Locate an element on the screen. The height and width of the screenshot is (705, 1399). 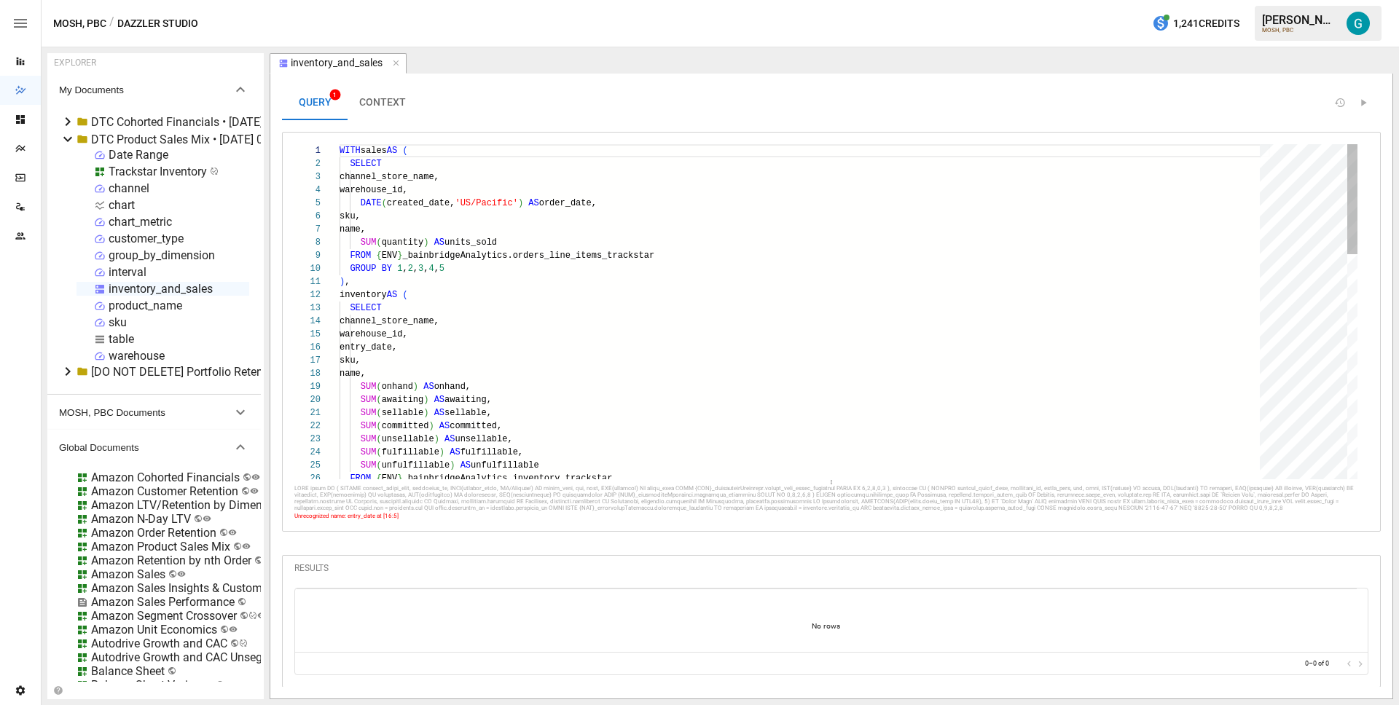
button: My Documents is located at coordinates (154, 90).